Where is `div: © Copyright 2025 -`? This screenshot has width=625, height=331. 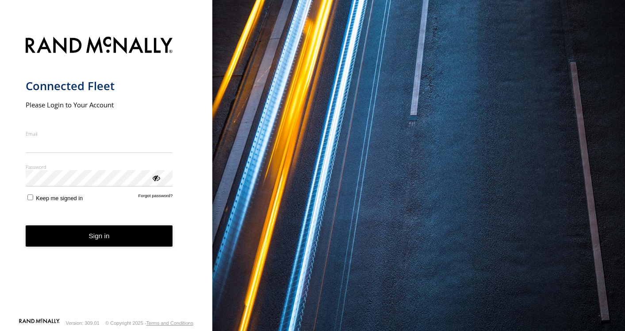
div: © Copyright 2025 - is located at coordinates (149, 323).